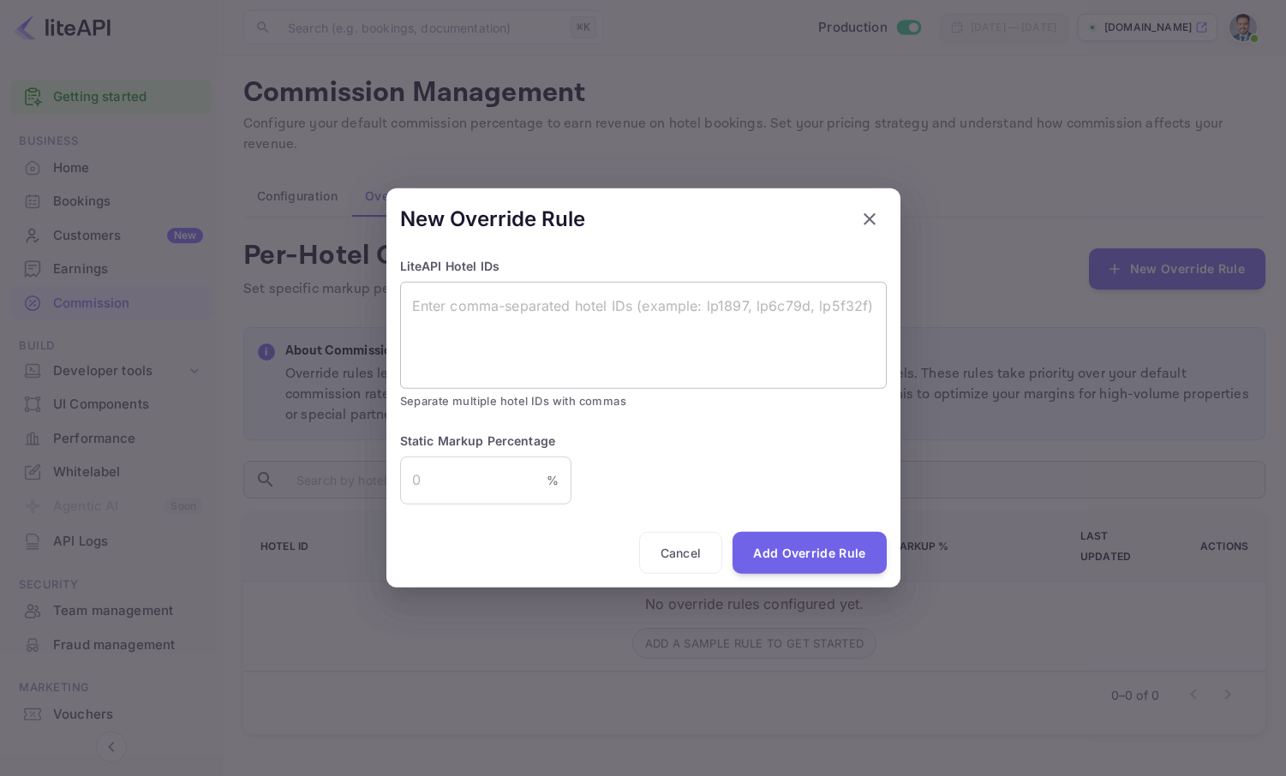 The height and width of the screenshot is (776, 1286). I want to click on h5: New Override Rule, so click(493, 219).